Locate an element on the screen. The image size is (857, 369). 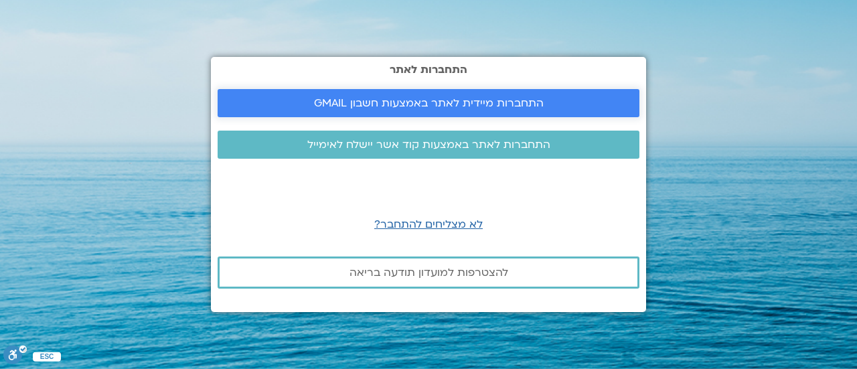
a: לא מצליחים להתחבר? is located at coordinates (429, 224).